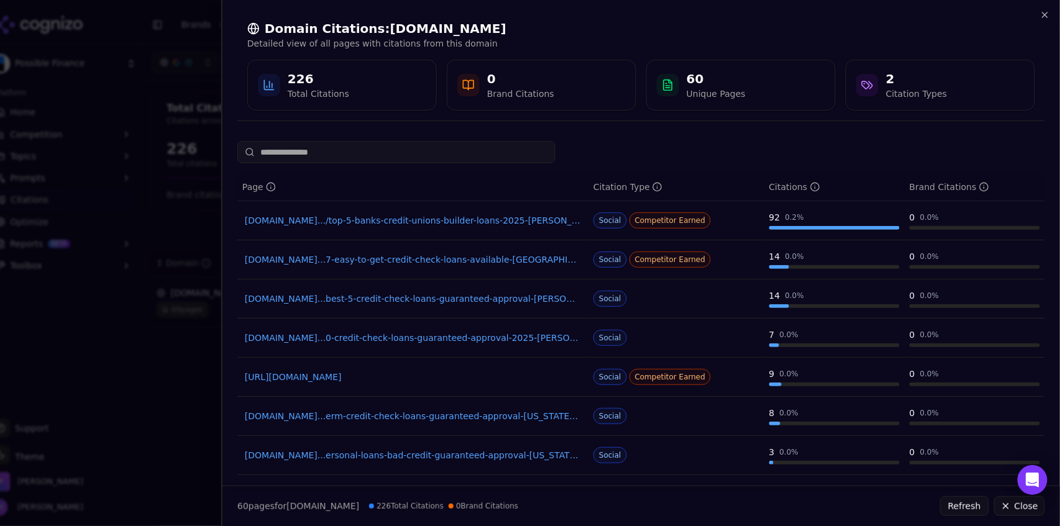  I want to click on div: Citations, so click(795, 187).